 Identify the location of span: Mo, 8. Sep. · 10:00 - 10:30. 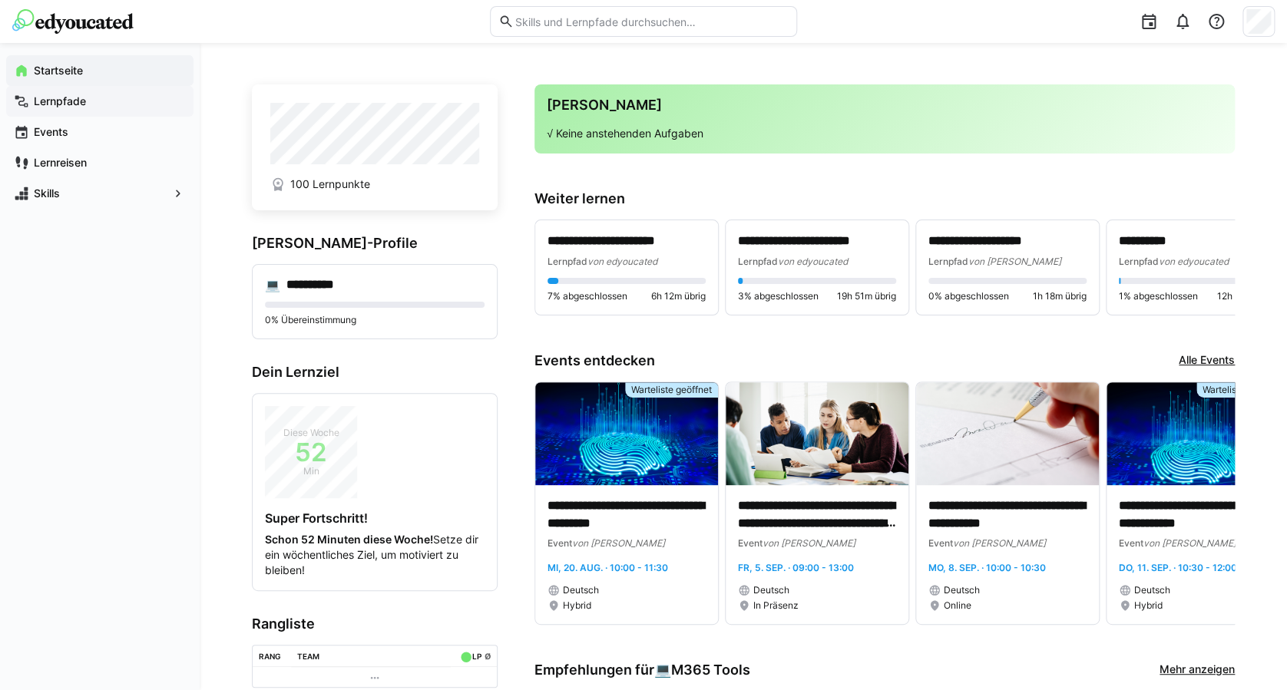
(987, 567).